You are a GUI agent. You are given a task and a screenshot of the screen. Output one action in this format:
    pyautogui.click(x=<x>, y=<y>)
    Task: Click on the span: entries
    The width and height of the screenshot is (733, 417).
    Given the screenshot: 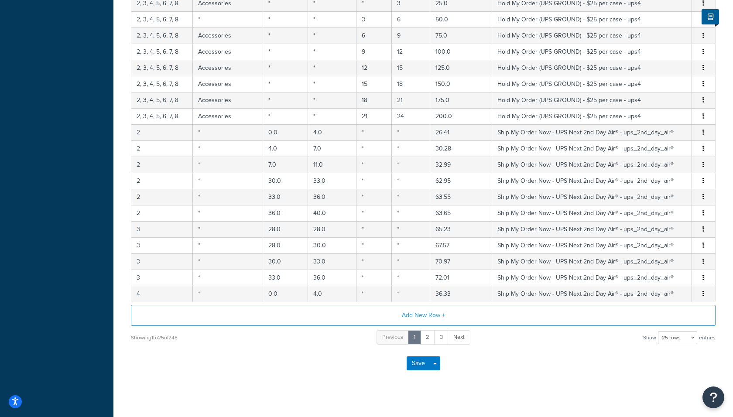 What is the action you would take?
    pyautogui.click(x=708, y=338)
    